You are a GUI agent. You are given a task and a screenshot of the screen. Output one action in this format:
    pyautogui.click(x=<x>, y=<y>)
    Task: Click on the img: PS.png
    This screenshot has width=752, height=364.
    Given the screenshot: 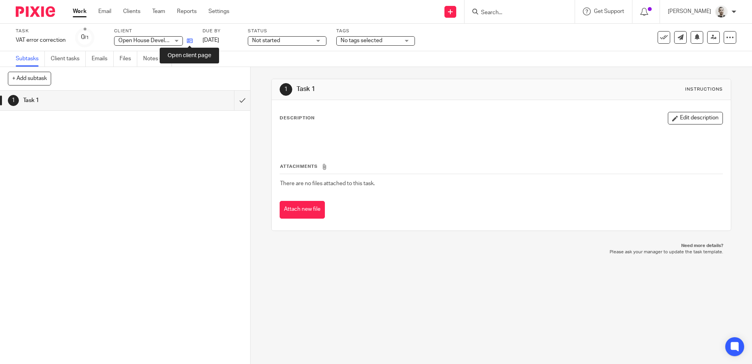 What is the action you would take?
    pyautogui.click(x=722, y=12)
    